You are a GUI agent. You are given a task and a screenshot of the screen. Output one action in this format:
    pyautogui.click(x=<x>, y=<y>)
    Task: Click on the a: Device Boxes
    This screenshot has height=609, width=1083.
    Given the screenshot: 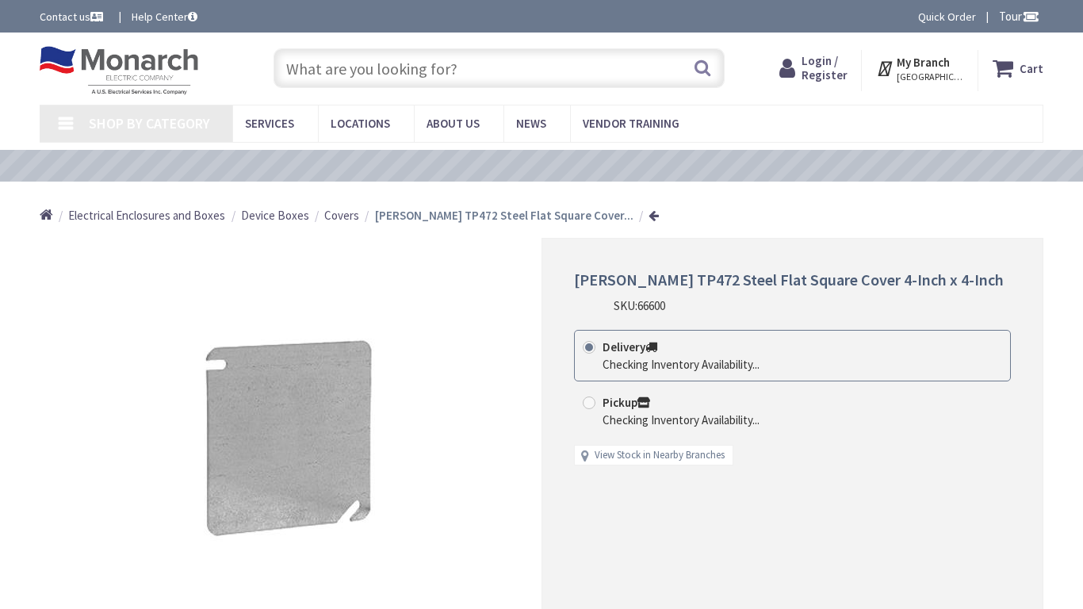 What is the action you would take?
    pyautogui.click(x=275, y=215)
    